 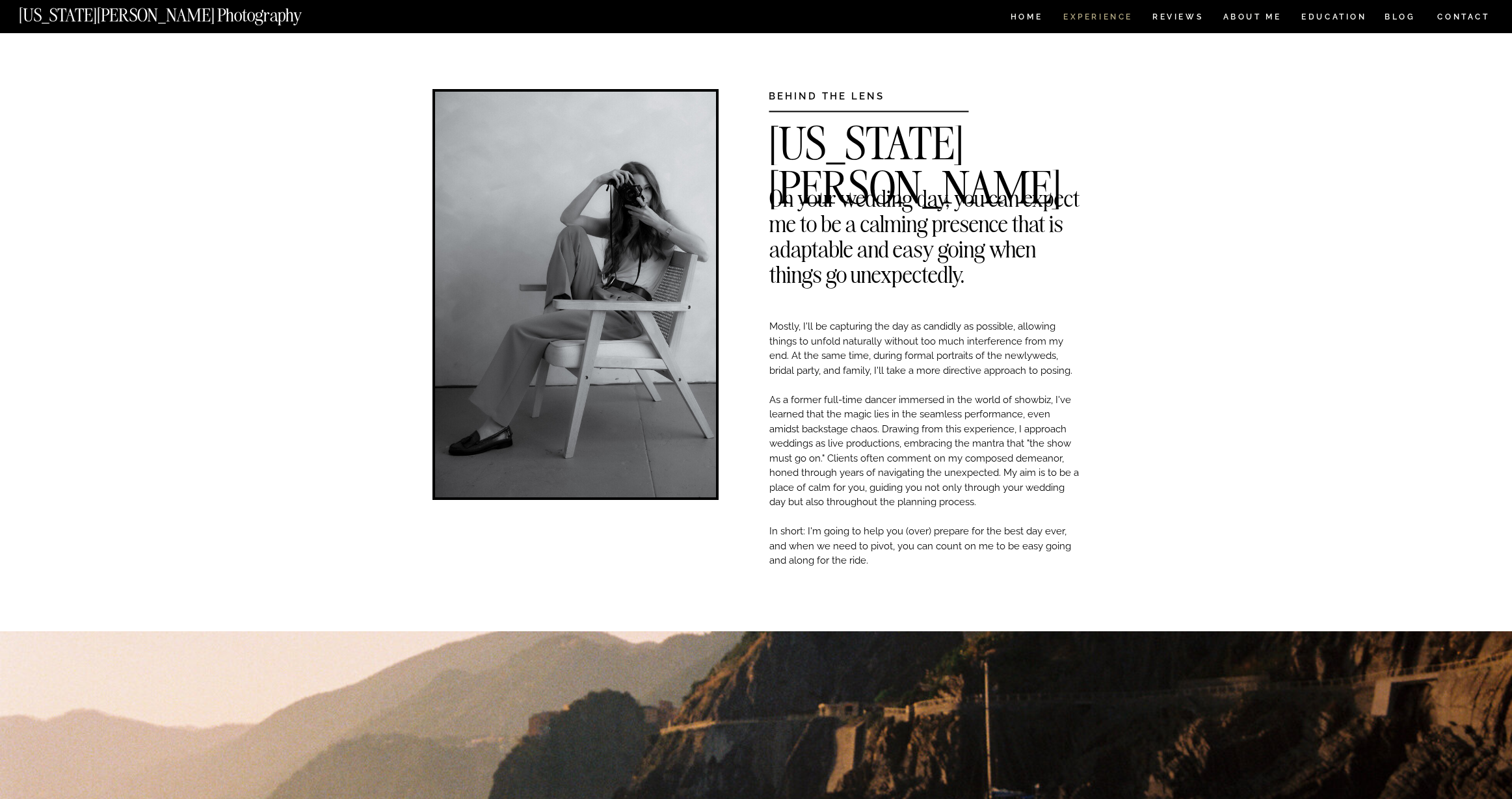 I want to click on a: CONTACT, so click(x=1464, y=17).